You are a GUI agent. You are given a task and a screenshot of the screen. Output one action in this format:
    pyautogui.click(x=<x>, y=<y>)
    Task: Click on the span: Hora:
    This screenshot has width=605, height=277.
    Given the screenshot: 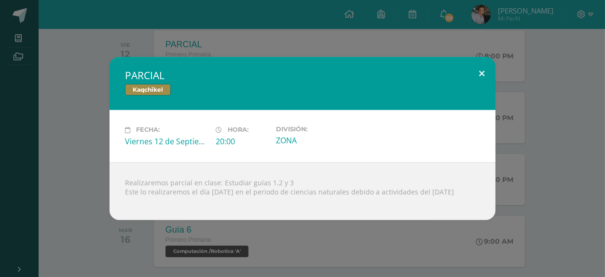 What is the action you would take?
    pyautogui.click(x=238, y=130)
    